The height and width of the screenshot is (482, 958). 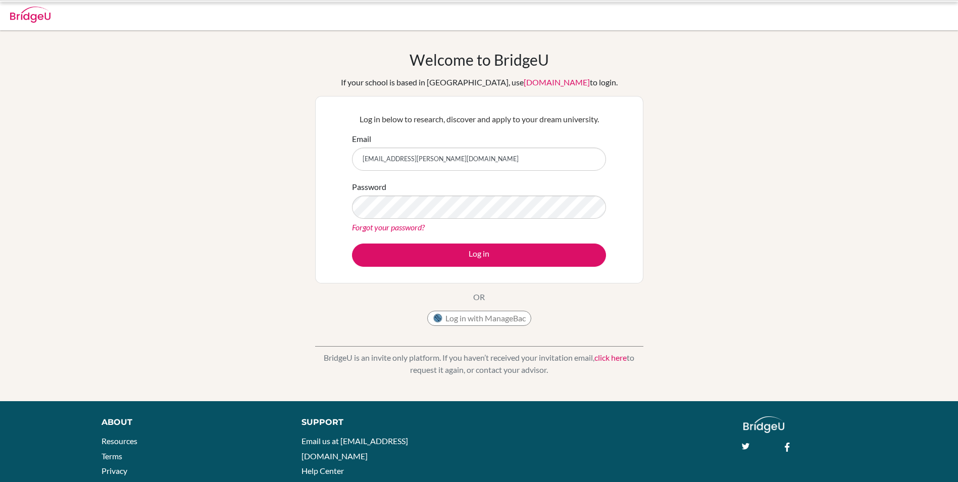 I want to click on label: Password, so click(x=369, y=187).